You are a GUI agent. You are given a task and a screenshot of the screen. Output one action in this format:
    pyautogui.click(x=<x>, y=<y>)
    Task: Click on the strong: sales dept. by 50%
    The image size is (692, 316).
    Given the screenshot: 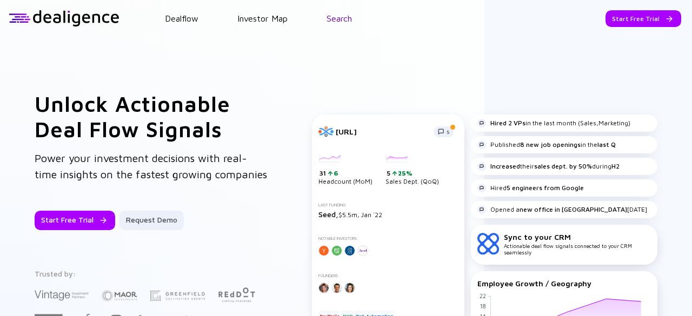 What is the action you would take?
    pyautogui.click(x=563, y=166)
    